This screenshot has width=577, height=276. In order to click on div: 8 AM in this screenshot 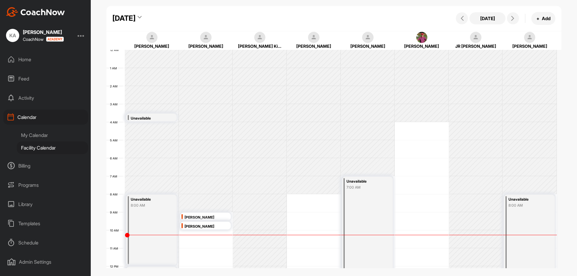, I will do `click(115, 194)`.